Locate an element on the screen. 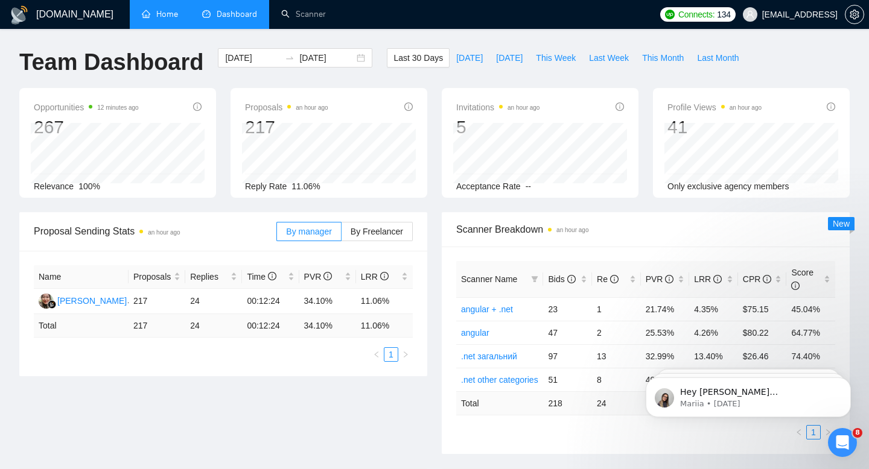  p: Message from Mariia, sent 2w ago is located at coordinates (130, 52).